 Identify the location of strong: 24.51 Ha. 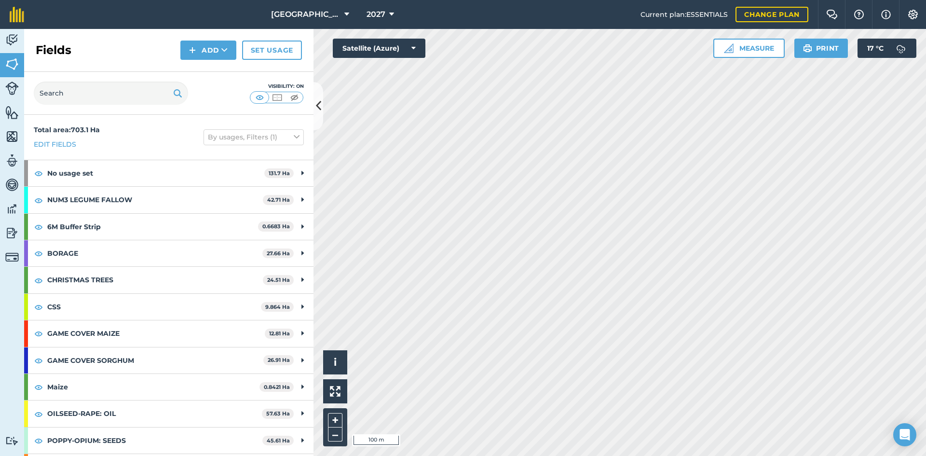
(278, 280).